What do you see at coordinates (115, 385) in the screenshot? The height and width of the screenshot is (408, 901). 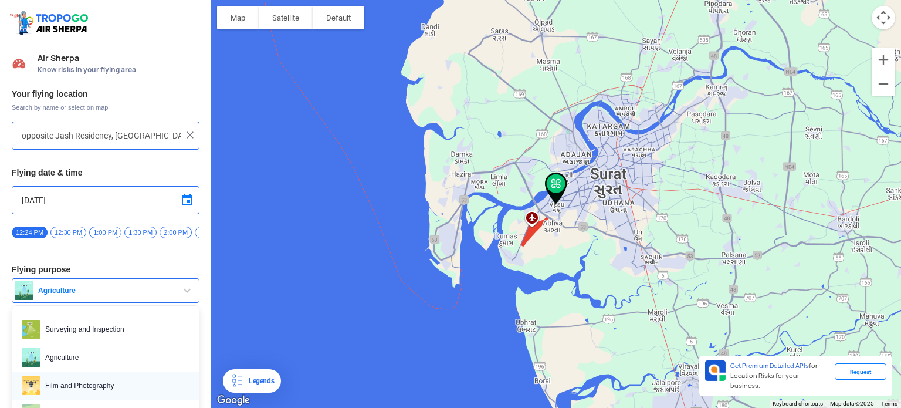 I see `span: Film and Photography` at bounding box center [115, 385].